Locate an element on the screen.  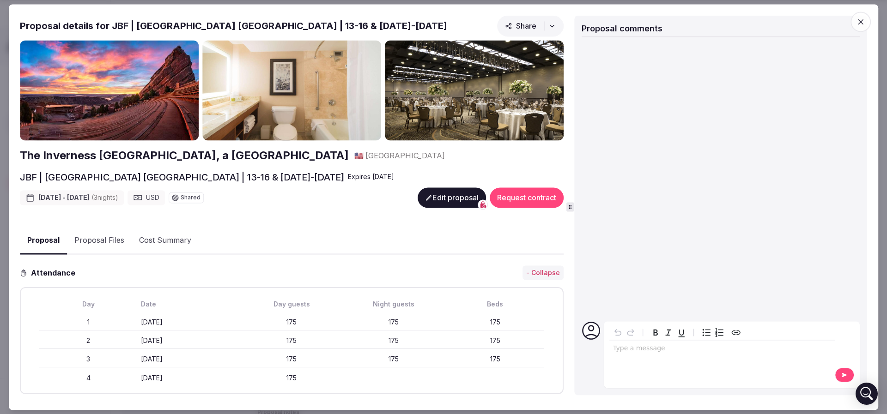
img: Gallery photo 3 is located at coordinates (474, 91).